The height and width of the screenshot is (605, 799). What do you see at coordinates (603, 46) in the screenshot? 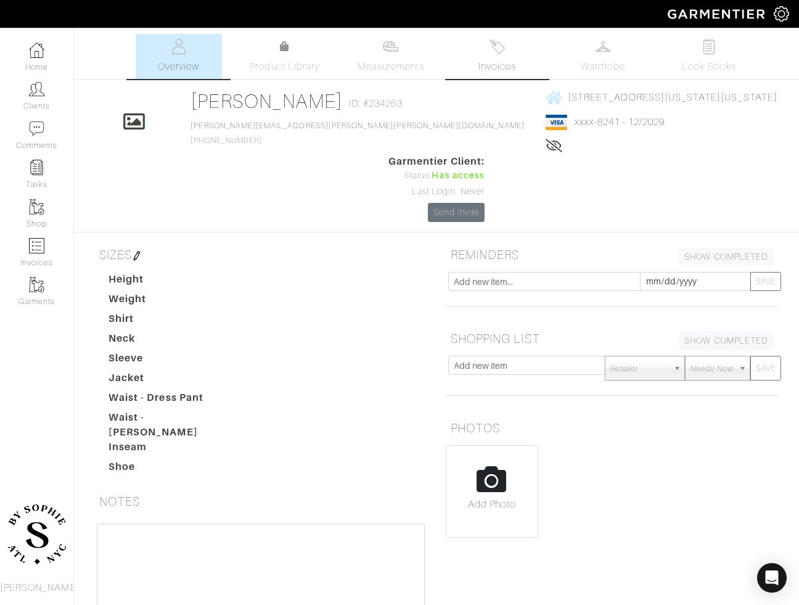
I see `img: wardrobe-487a4870c1b7c33e795ec22d11cfc2ed9d08956e64fb3008fe2437562e282088.svg` at bounding box center [603, 46].